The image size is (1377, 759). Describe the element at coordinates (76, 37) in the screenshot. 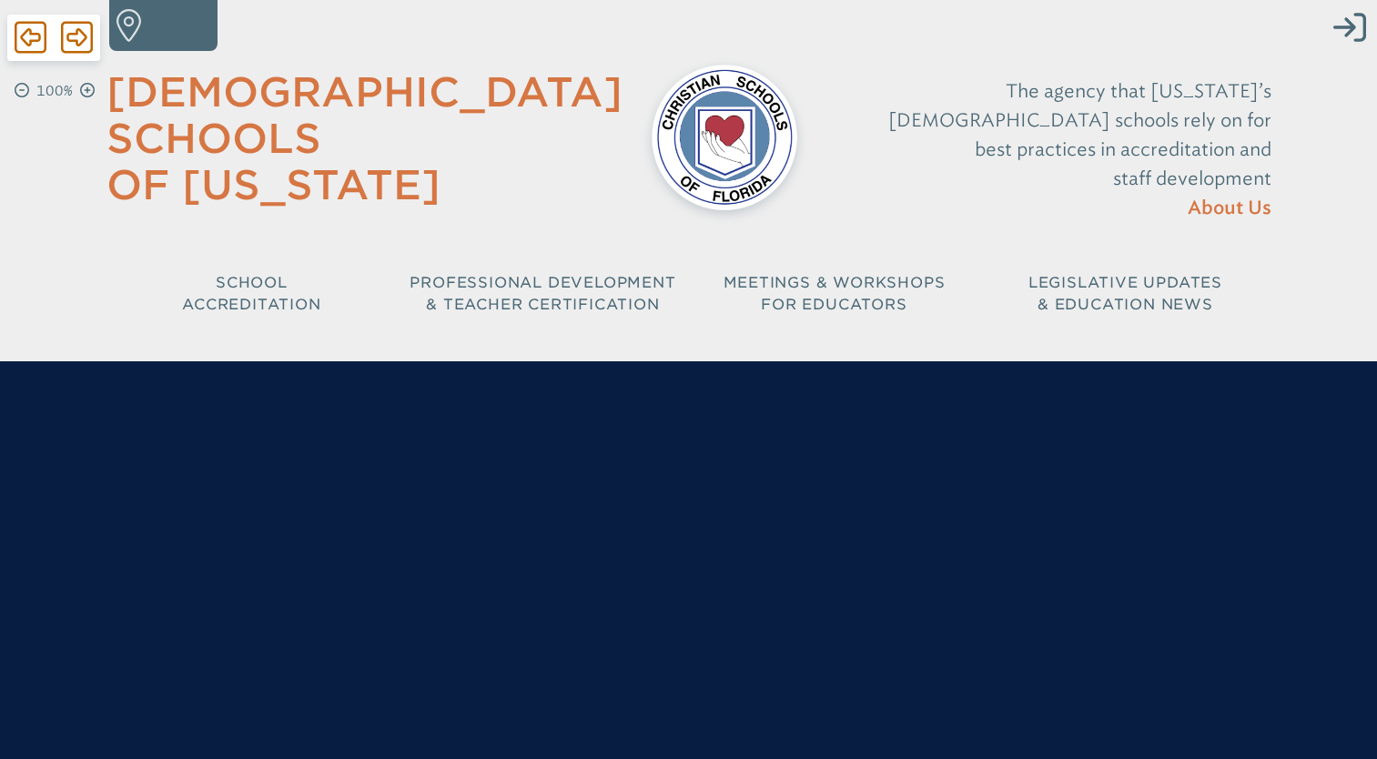

I see `span: Forward` at that location.